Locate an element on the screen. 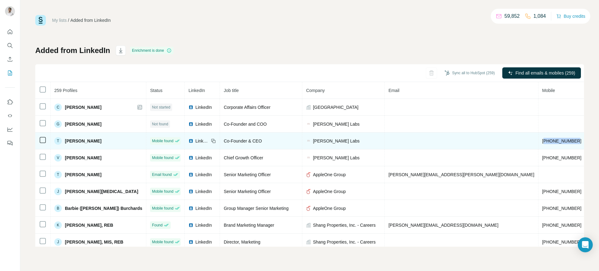 Image resolution: width=599 pixels, height=271 pixels. span: Found is located at coordinates (157, 225).